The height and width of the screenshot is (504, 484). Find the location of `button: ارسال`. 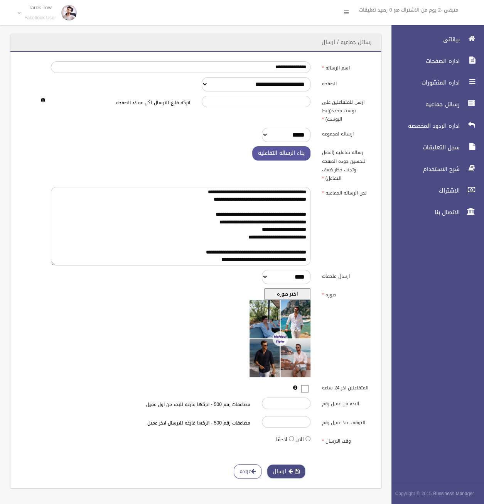

button: ارسال is located at coordinates (286, 471).